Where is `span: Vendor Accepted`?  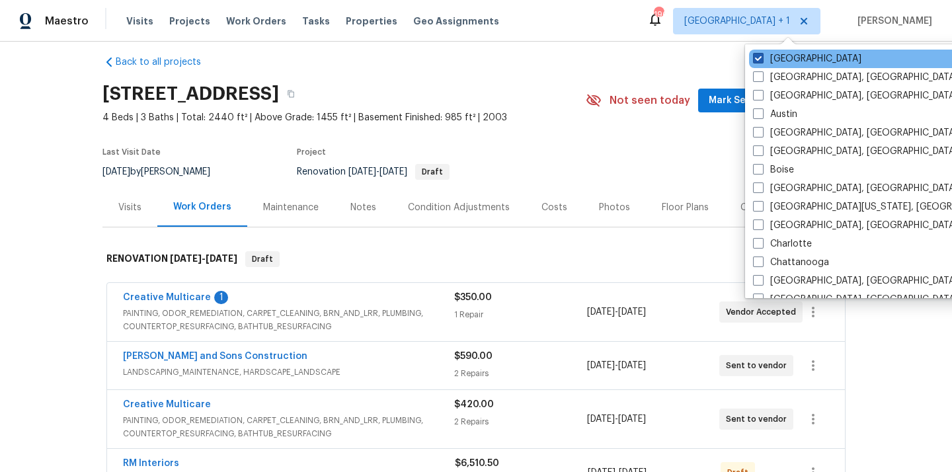
span: Vendor Accepted is located at coordinates (764, 312).